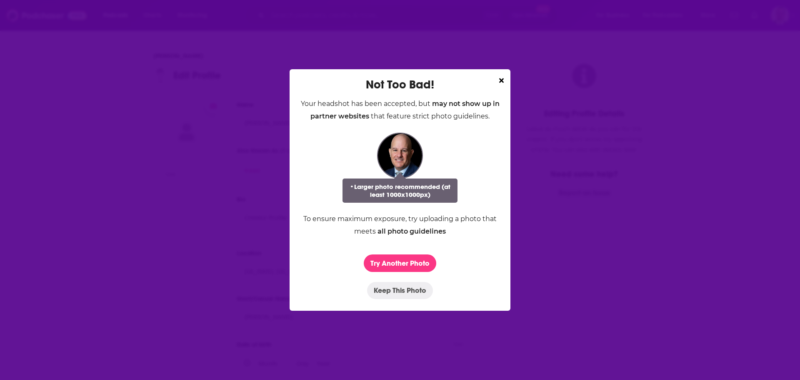 The height and width of the screenshot is (380, 800). I want to click on button: Keep This Photo, so click(400, 290).